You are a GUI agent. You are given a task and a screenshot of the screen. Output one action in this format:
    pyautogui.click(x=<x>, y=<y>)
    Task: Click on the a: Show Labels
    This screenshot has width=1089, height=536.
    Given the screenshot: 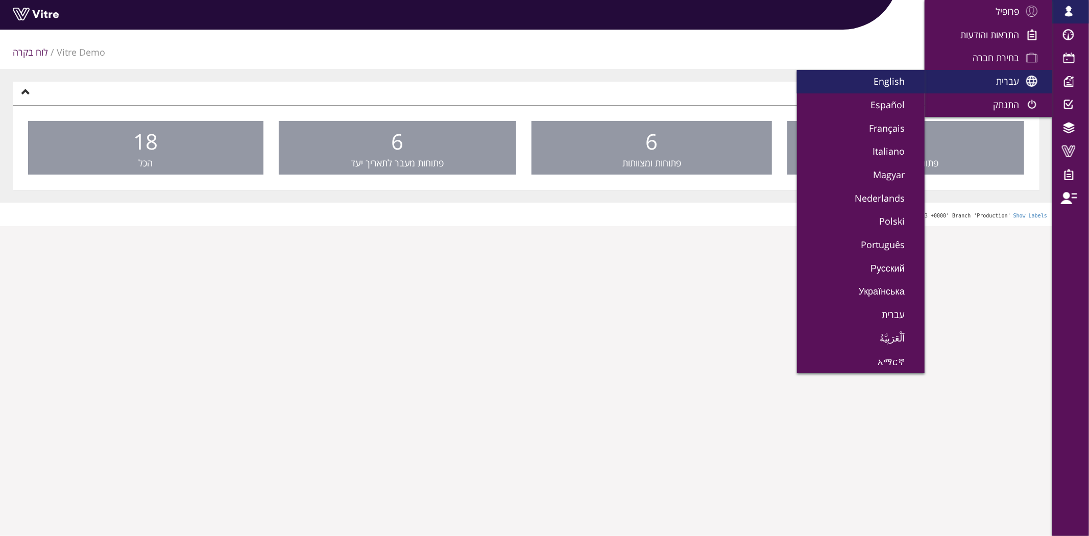 What is the action you would take?
    pyautogui.click(x=1030, y=215)
    